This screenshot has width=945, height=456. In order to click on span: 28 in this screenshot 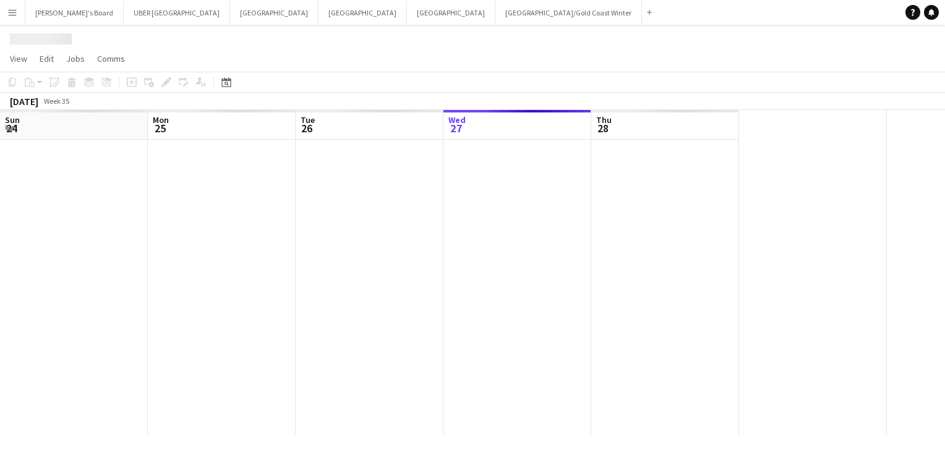, I will do `click(603, 128)`.